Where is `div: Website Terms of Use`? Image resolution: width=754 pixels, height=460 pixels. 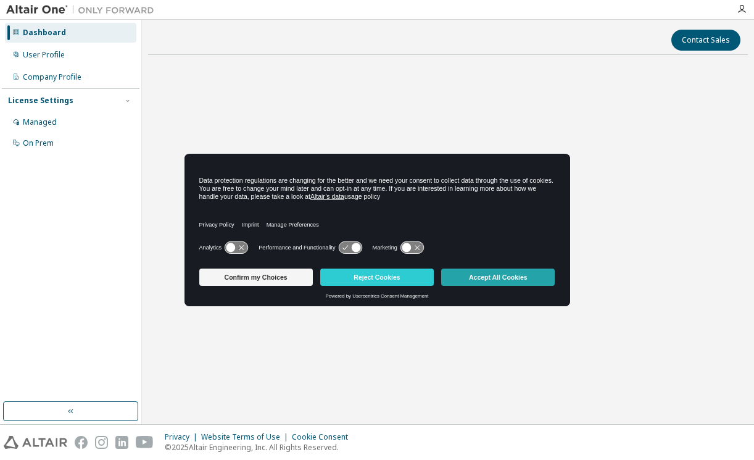 div: Website Terms of Use is located at coordinates (246, 437).